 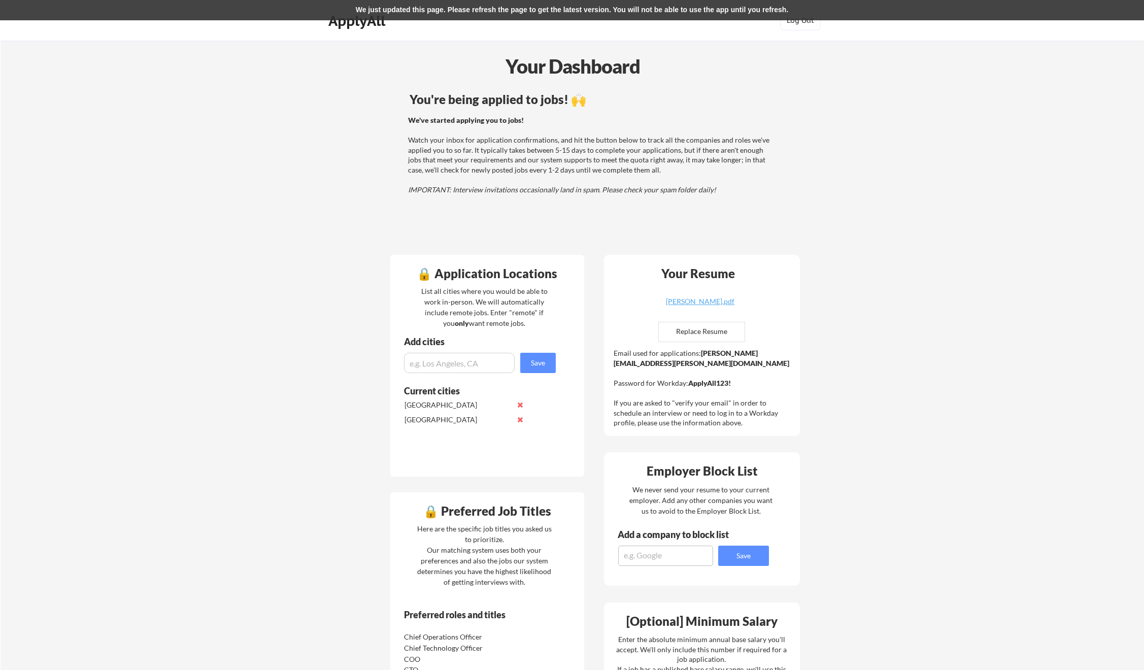 What do you see at coordinates (487, 273) in the screenshot?
I see `div: 🔒 Application Locations` at bounding box center [487, 273].